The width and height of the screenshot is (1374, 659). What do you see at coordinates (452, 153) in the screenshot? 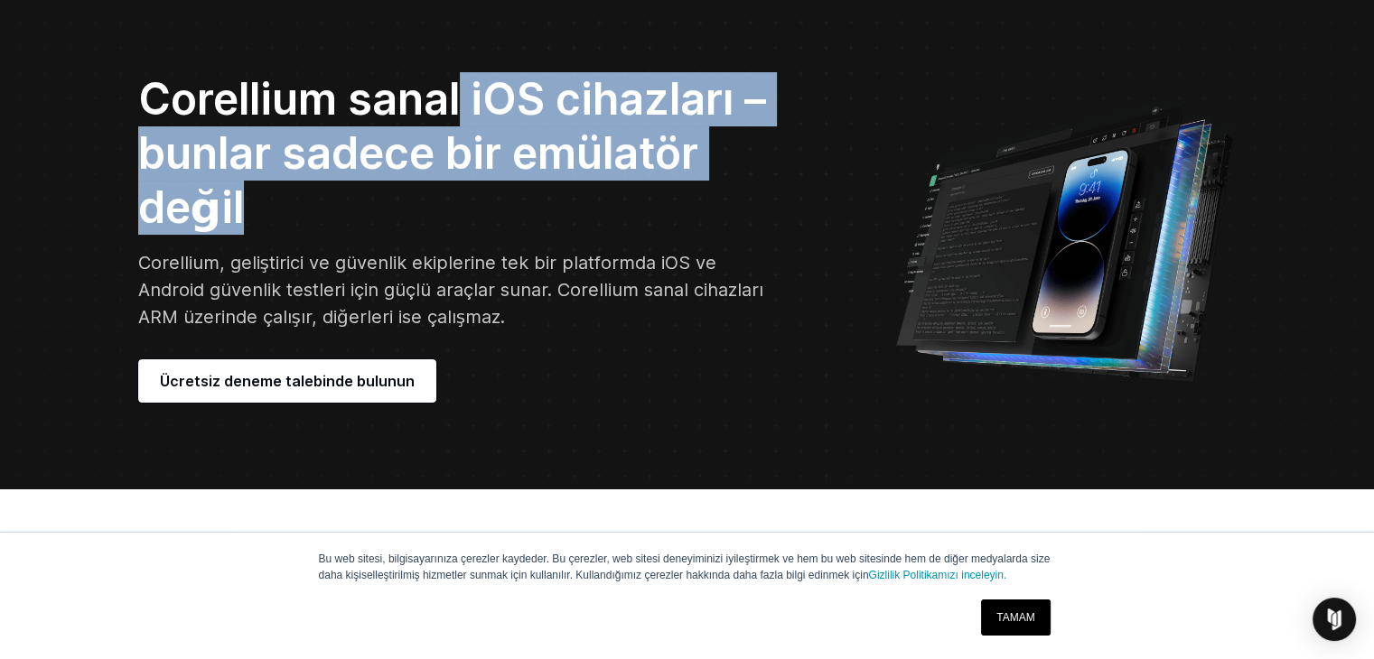
I see `font: Corellium sanal iOS cihazları – bunlar sadece bir emülatör değil` at bounding box center [452, 153].